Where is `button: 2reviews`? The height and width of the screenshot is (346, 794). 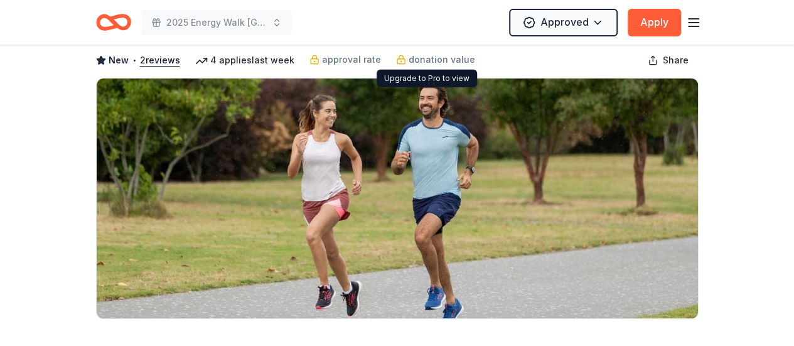 button: 2reviews is located at coordinates (160, 60).